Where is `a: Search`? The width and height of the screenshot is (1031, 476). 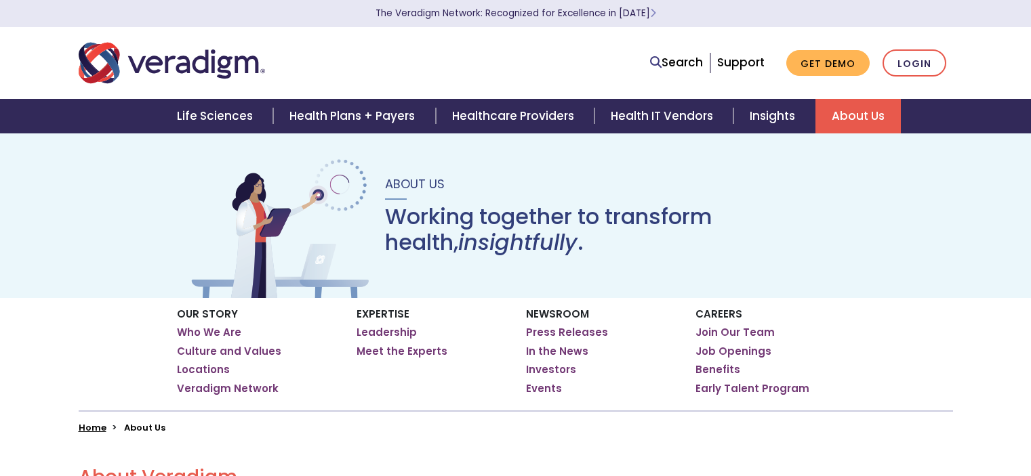
a: Search is located at coordinates (676, 62).